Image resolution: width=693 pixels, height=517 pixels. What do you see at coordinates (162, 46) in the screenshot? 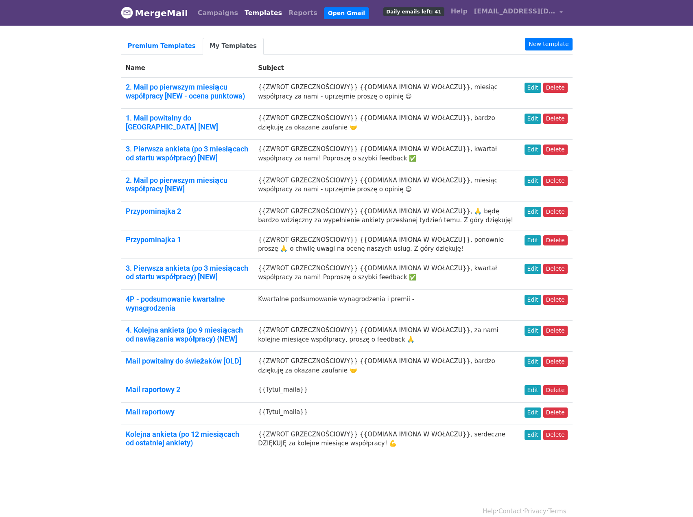
I see `a: Premium Templates` at bounding box center [162, 46].